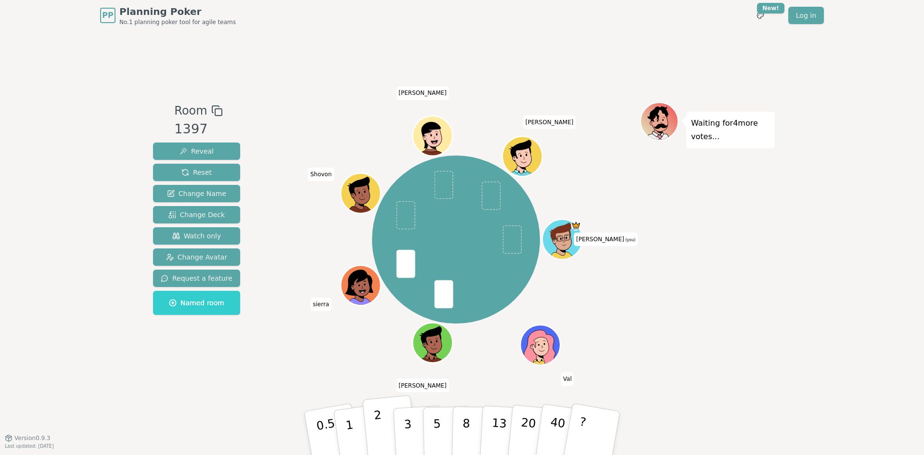 This screenshot has height=455, width=924. What do you see at coordinates (562, 239) in the screenshot?
I see `button: Click to change your avatar` at bounding box center [562, 239].